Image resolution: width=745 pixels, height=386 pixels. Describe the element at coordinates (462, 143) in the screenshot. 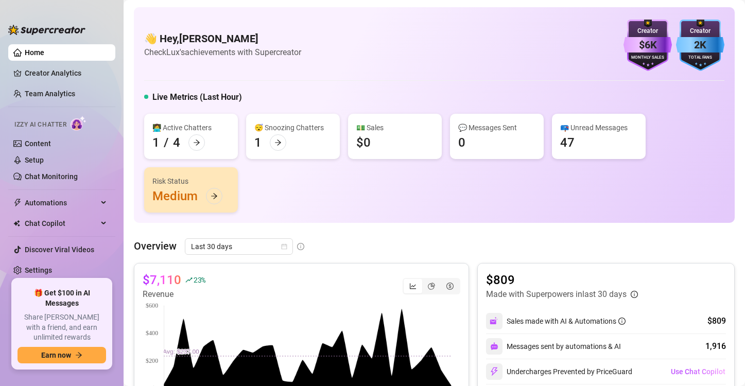

I see `div: 0` at that location.